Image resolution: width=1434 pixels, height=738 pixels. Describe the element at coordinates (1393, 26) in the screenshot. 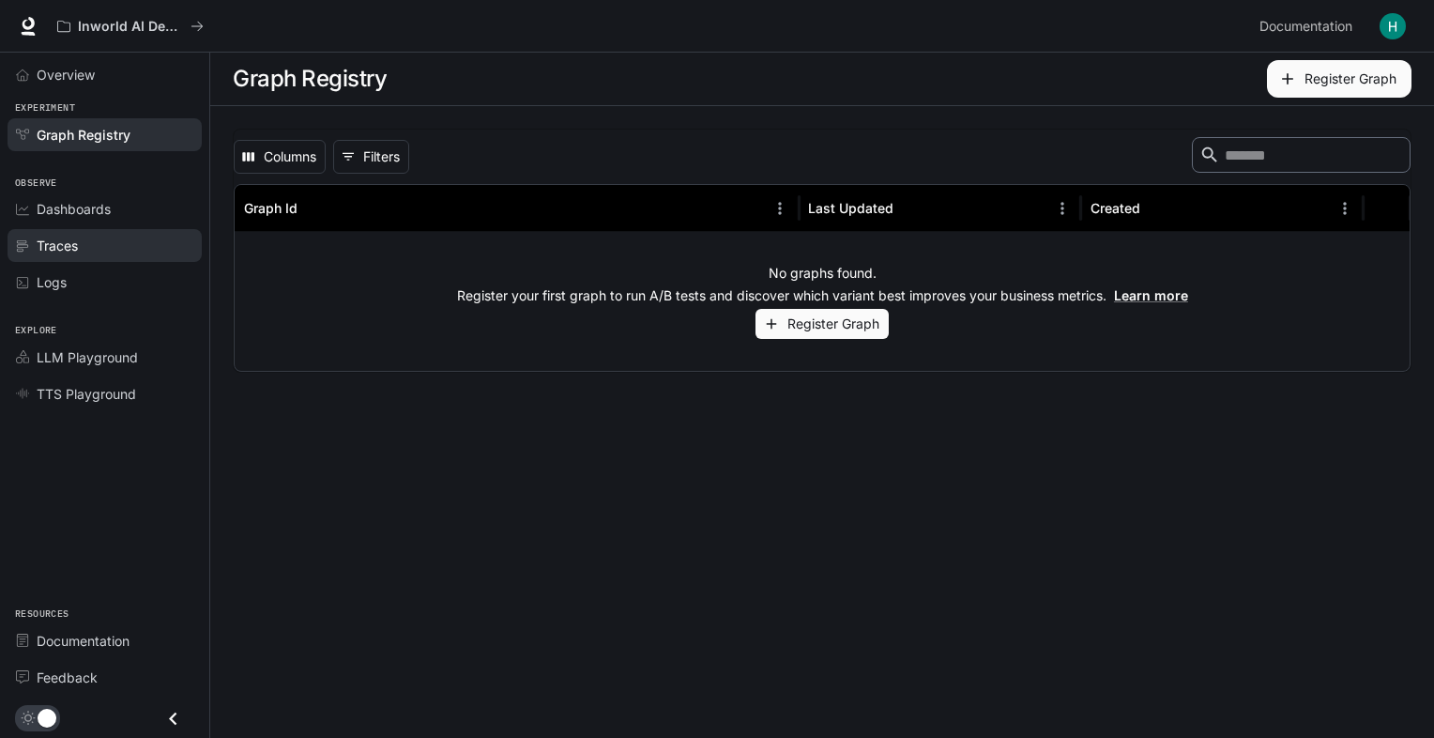

I see `button: User avatar` at that location.